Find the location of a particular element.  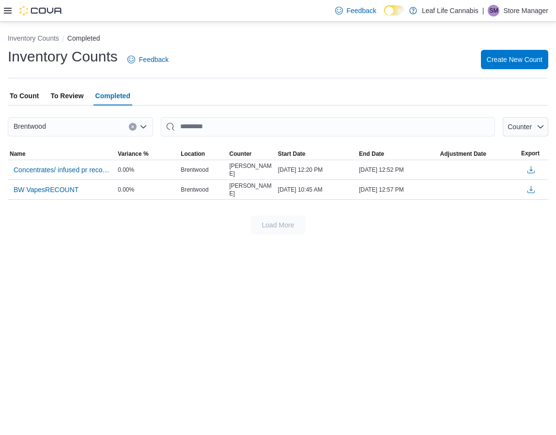

p: Leaf Life Cannabis is located at coordinates (450, 11).